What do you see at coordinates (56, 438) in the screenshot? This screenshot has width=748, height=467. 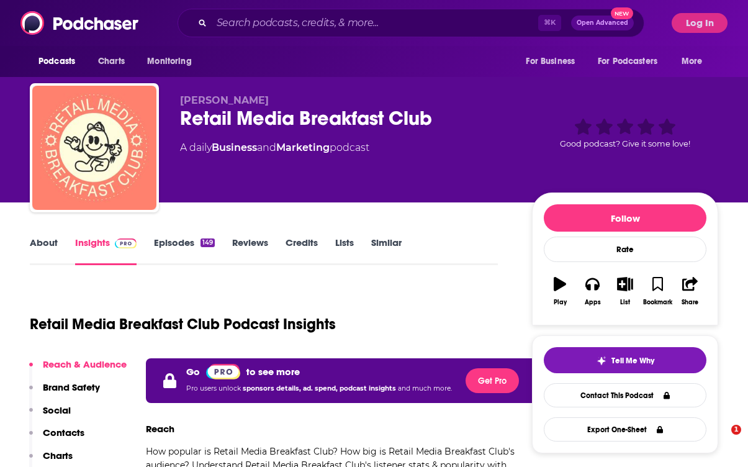 I see `button: Contacts` at bounding box center [56, 438].